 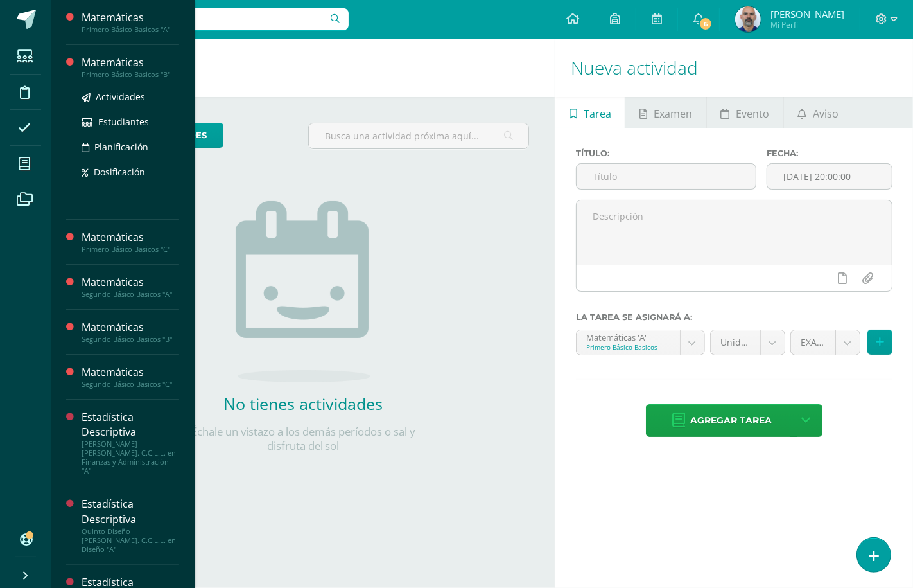 I want to click on span: Estudiantes, so click(x=123, y=121).